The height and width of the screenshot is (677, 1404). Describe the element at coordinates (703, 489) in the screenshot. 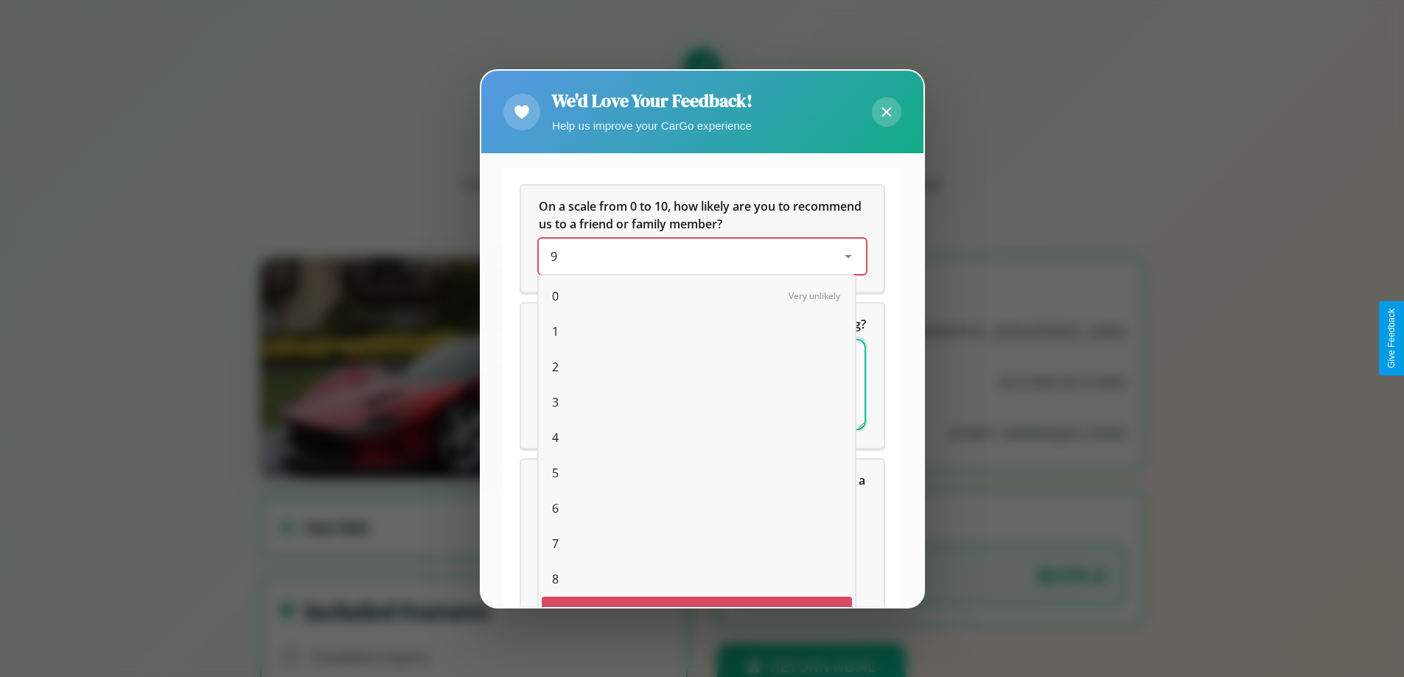

I see `span: Which of the following features do you value the most in a vehicle?` at that location.